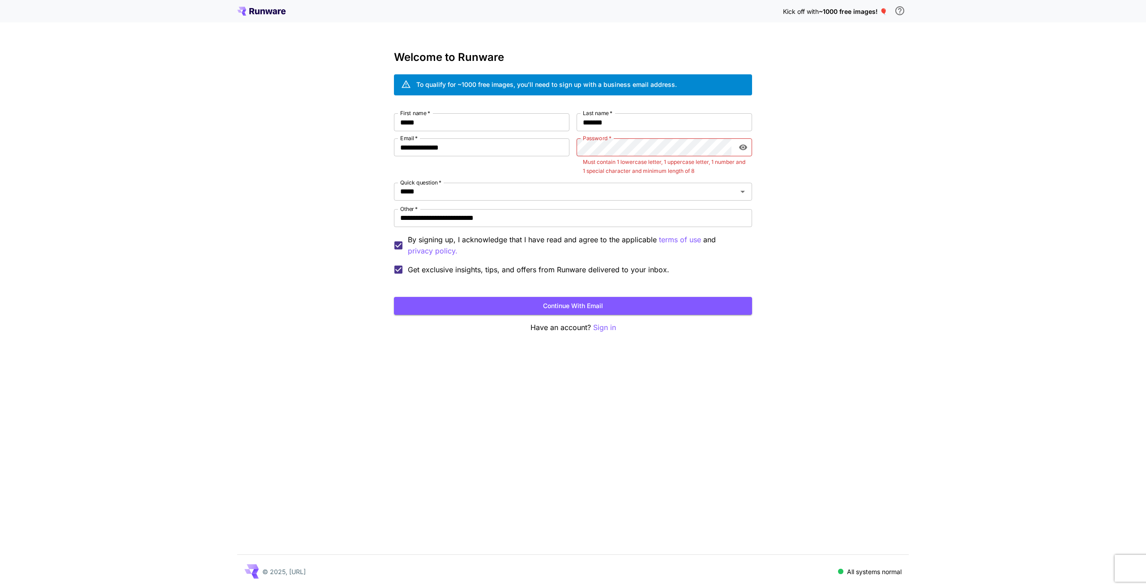  Describe the element at coordinates (421, 182) in the screenshot. I see `label: Quick question` at that location.